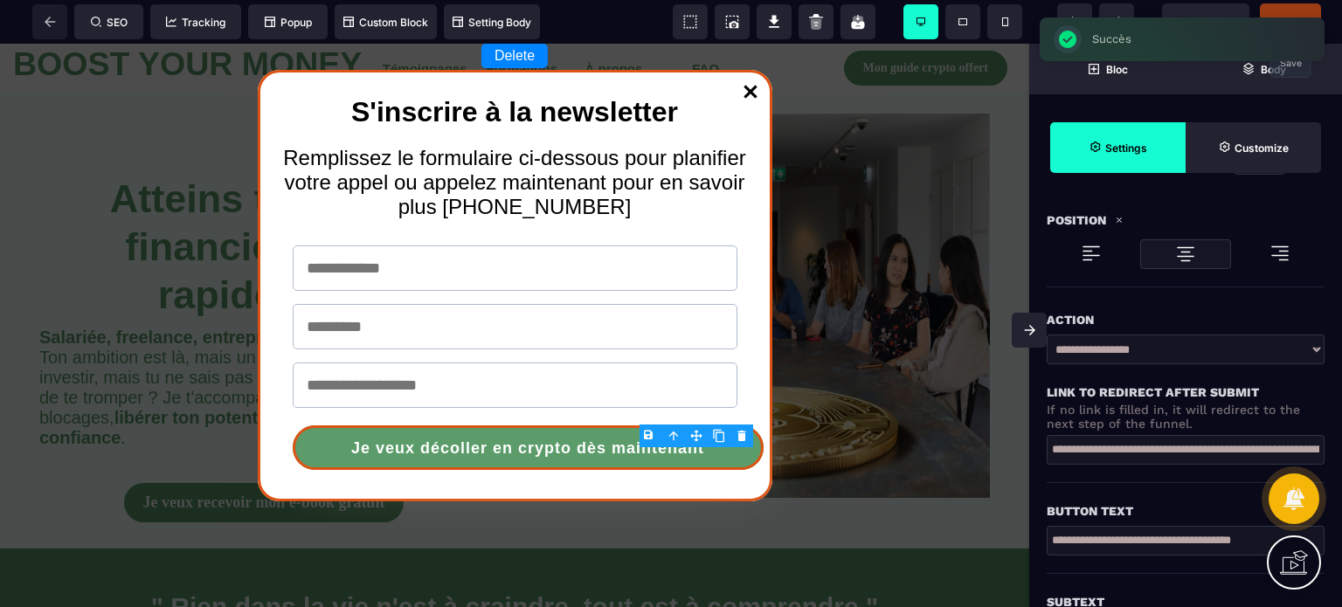 This screenshot has width=1342, height=607. Describe the element at coordinates (1273, 69) in the screenshot. I see `strong: Body` at that location.